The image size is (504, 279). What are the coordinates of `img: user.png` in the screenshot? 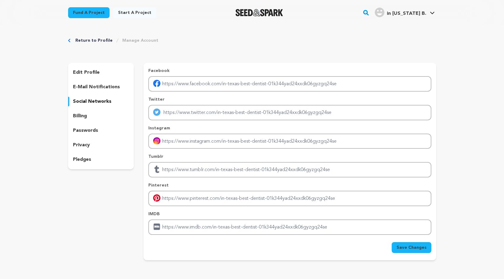 It's located at (379, 12).